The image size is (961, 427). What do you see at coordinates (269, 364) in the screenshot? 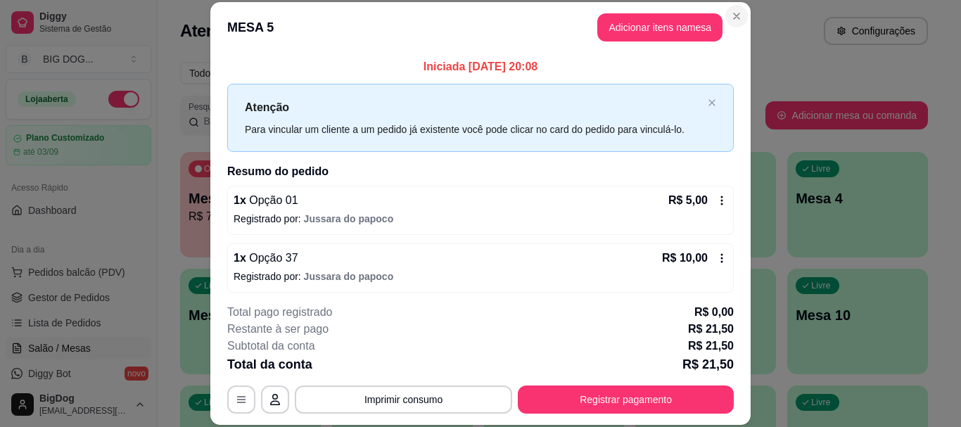
I see `p: Total da conta` at bounding box center [269, 364].